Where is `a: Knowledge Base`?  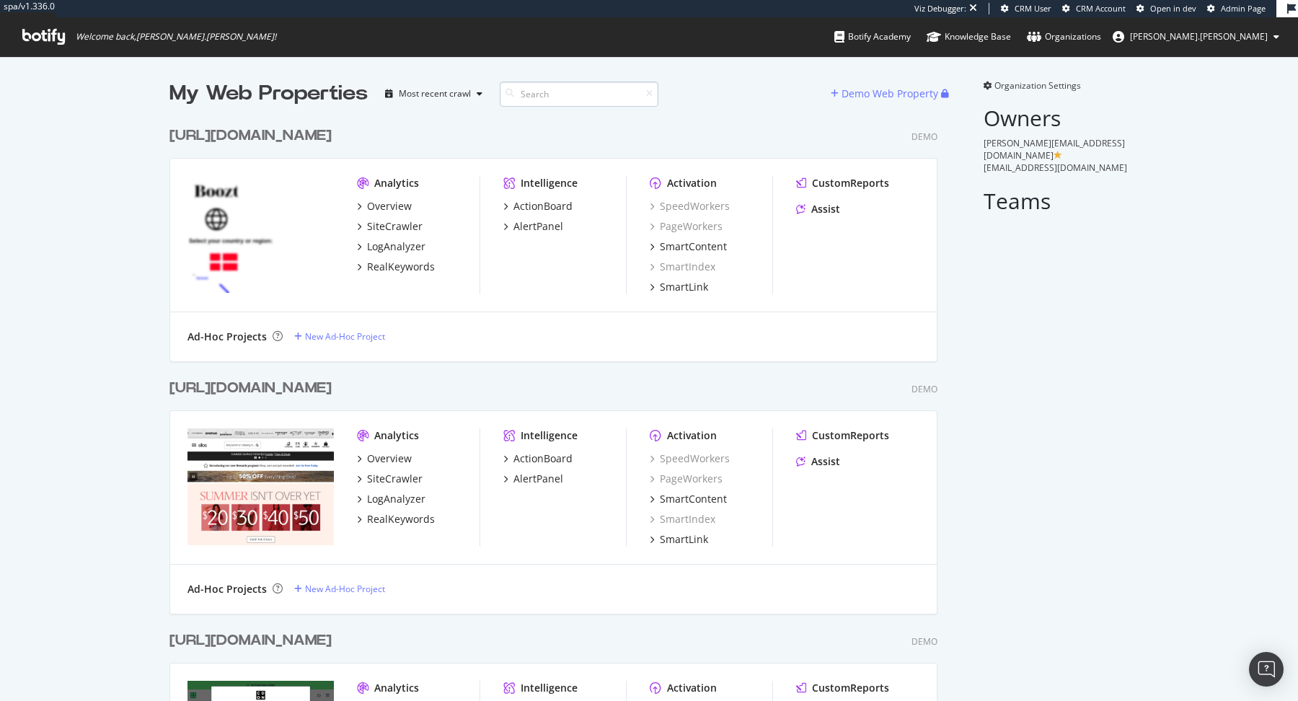 a: Knowledge Base is located at coordinates (968, 37).